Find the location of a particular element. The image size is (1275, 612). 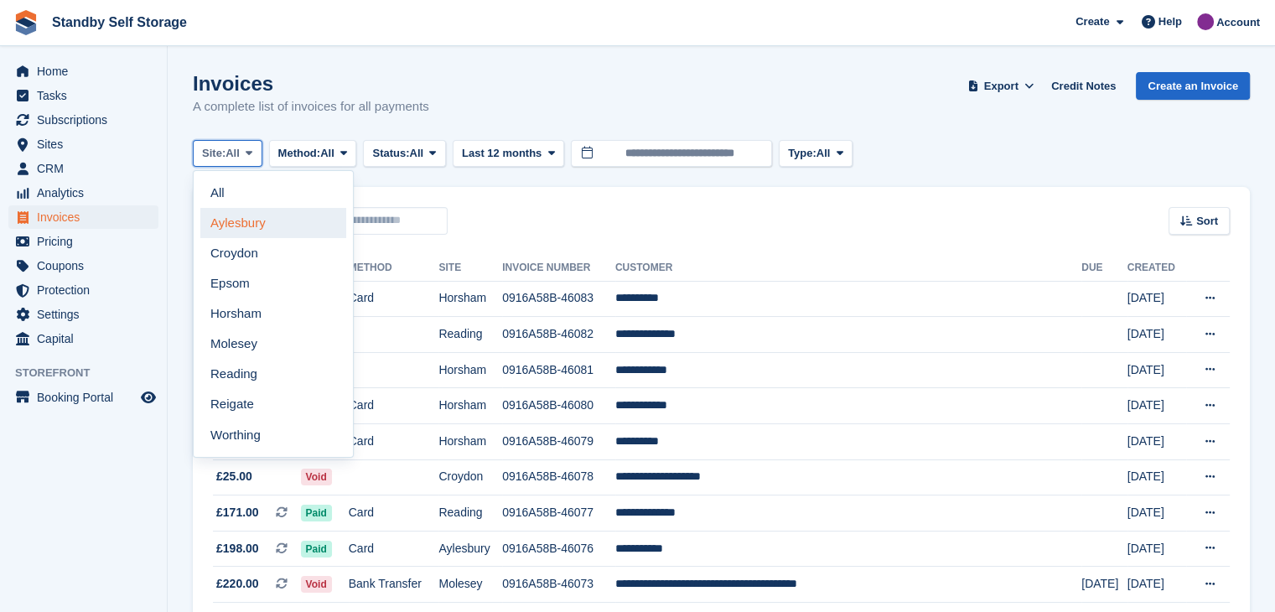

span: Settings is located at coordinates (87, 314).